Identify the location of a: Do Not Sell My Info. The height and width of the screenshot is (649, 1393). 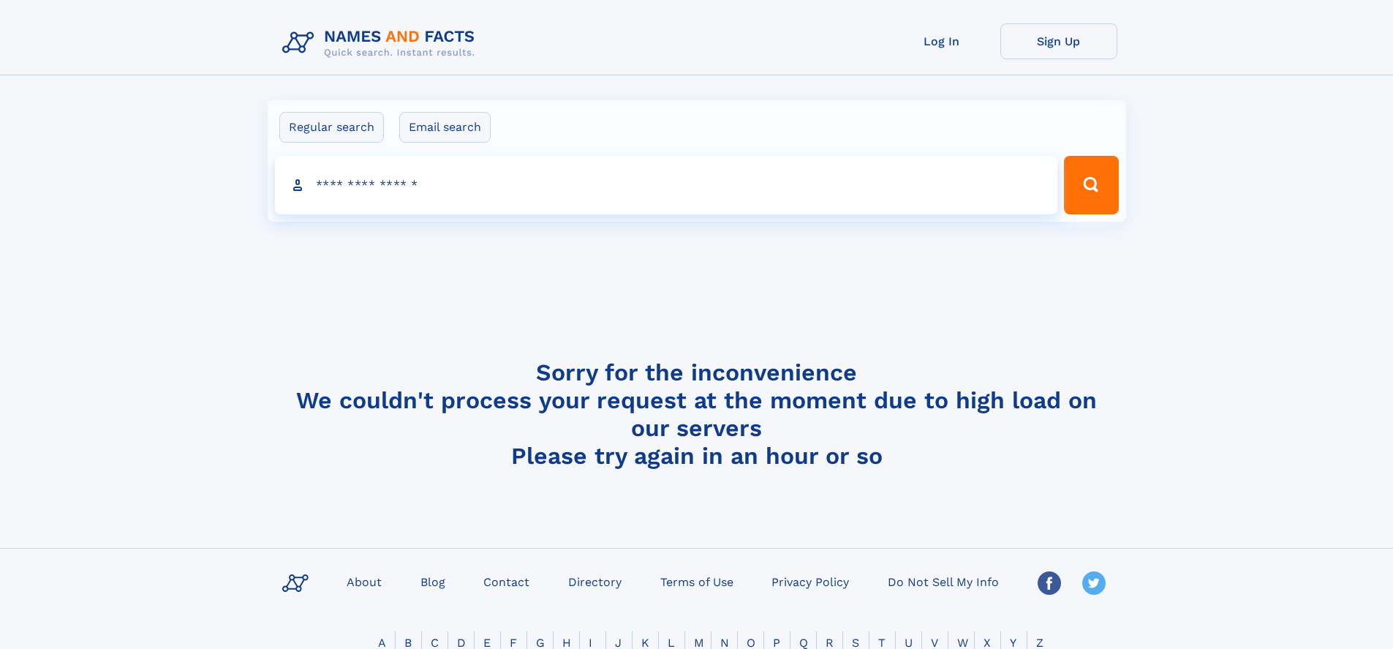
(943, 581).